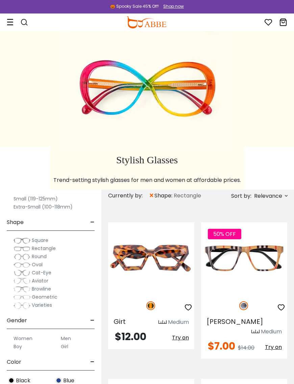  What do you see at coordinates (241, 196) in the screenshot?
I see `span: Sort by:` at bounding box center [241, 196].